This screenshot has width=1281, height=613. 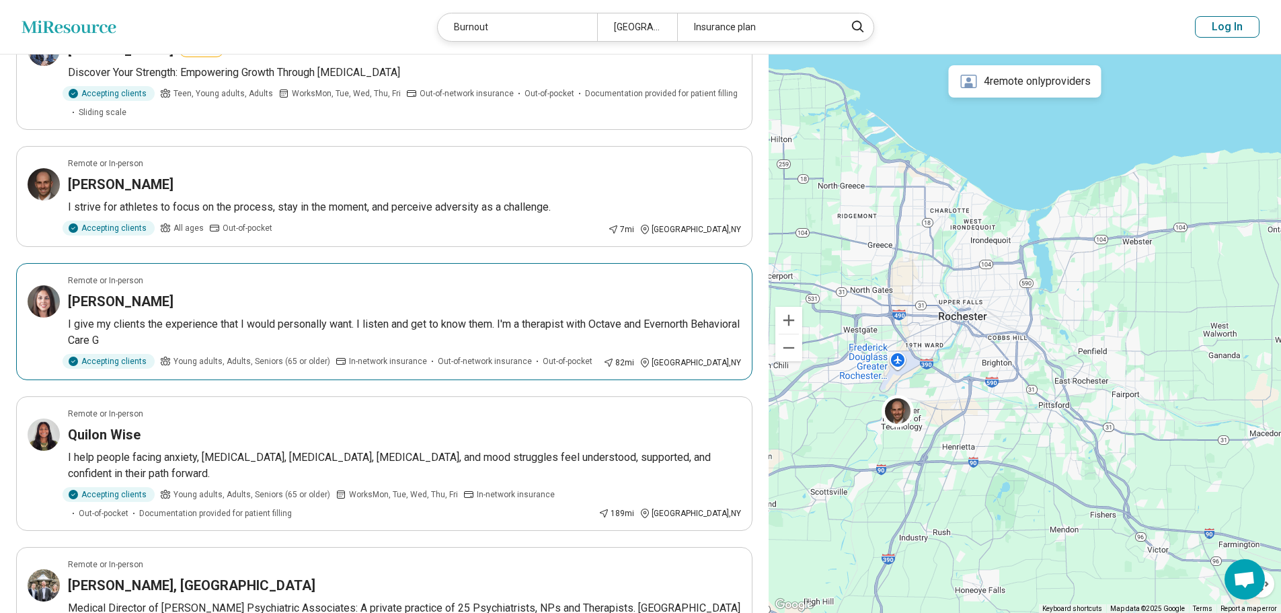 I want to click on a: Terms (opens in new tab), so click(x=1202, y=608).